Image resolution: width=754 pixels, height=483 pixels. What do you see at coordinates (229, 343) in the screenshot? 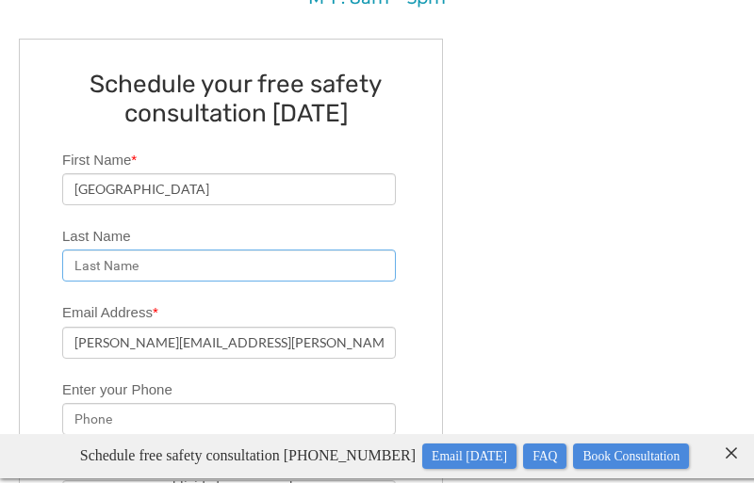
I see `input: Email` at bounding box center [229, 343].